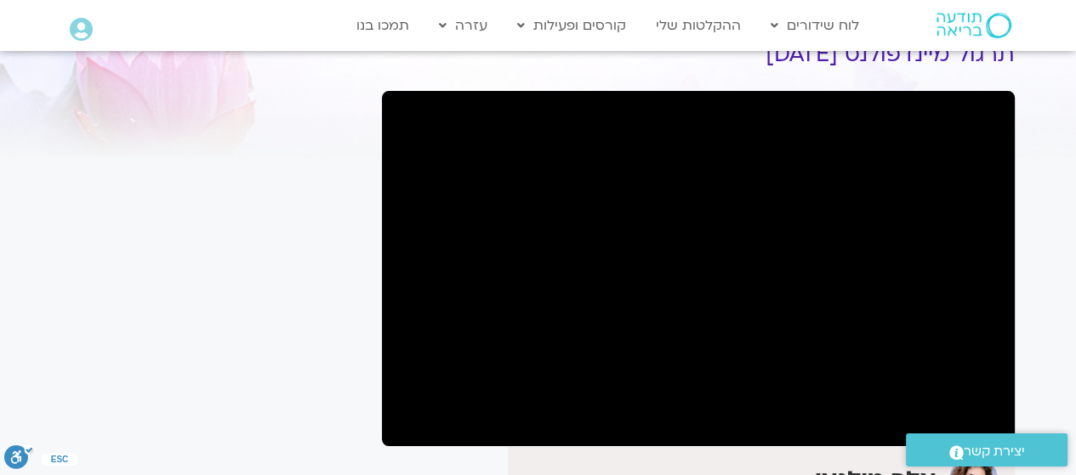 This screenshot has width=1076, height=475. I want to click on a: לוח שידורים, so click(815, 26).